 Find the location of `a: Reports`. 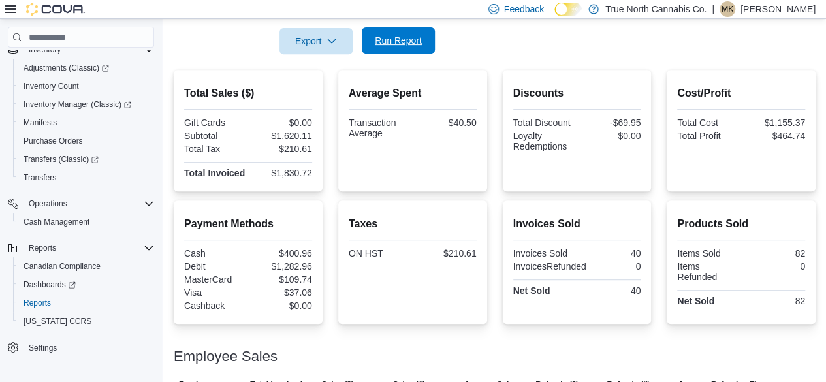

a: Reports is located at coordinates (37, 303).